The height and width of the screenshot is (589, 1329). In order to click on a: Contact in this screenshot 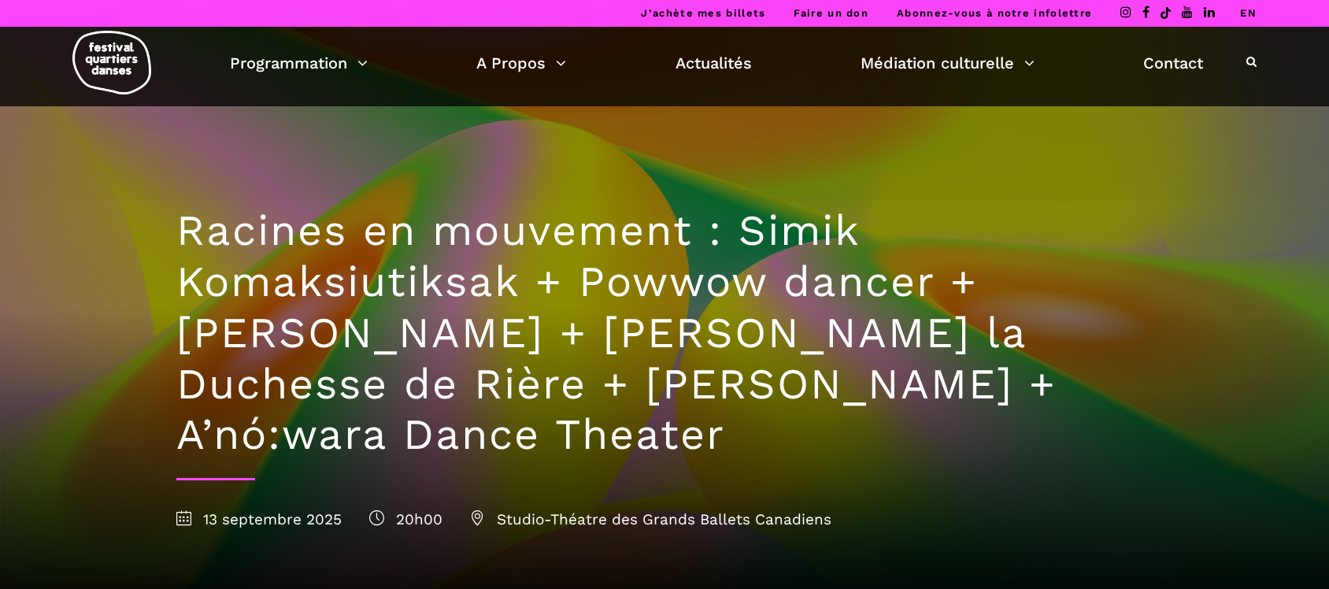, I will do `click(1173, 63)`.